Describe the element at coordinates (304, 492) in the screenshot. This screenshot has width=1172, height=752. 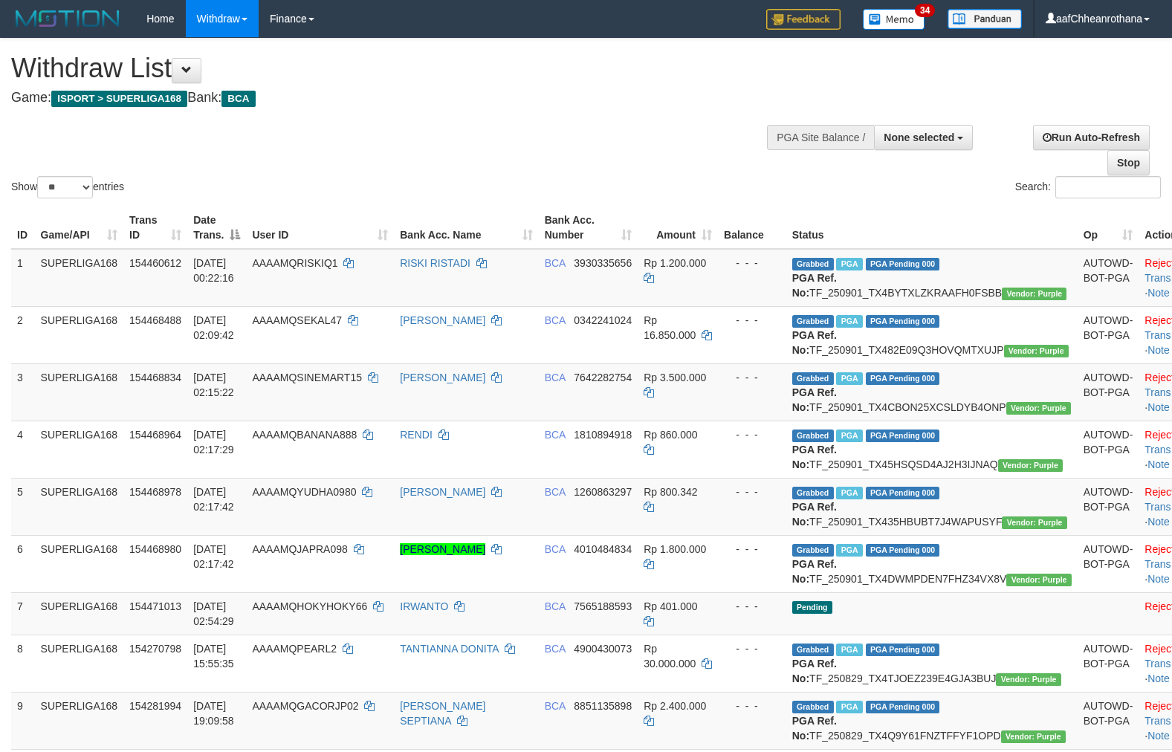
I see `span: AAAAMQYUDHA0980` at that location.